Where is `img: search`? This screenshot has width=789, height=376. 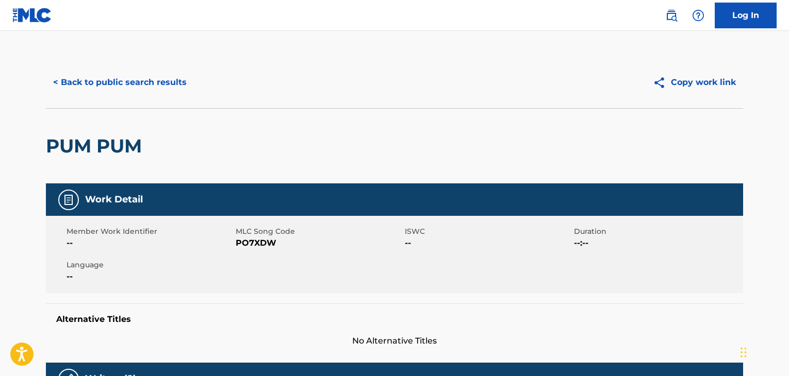
img: search is located at coordinates (671, 15).